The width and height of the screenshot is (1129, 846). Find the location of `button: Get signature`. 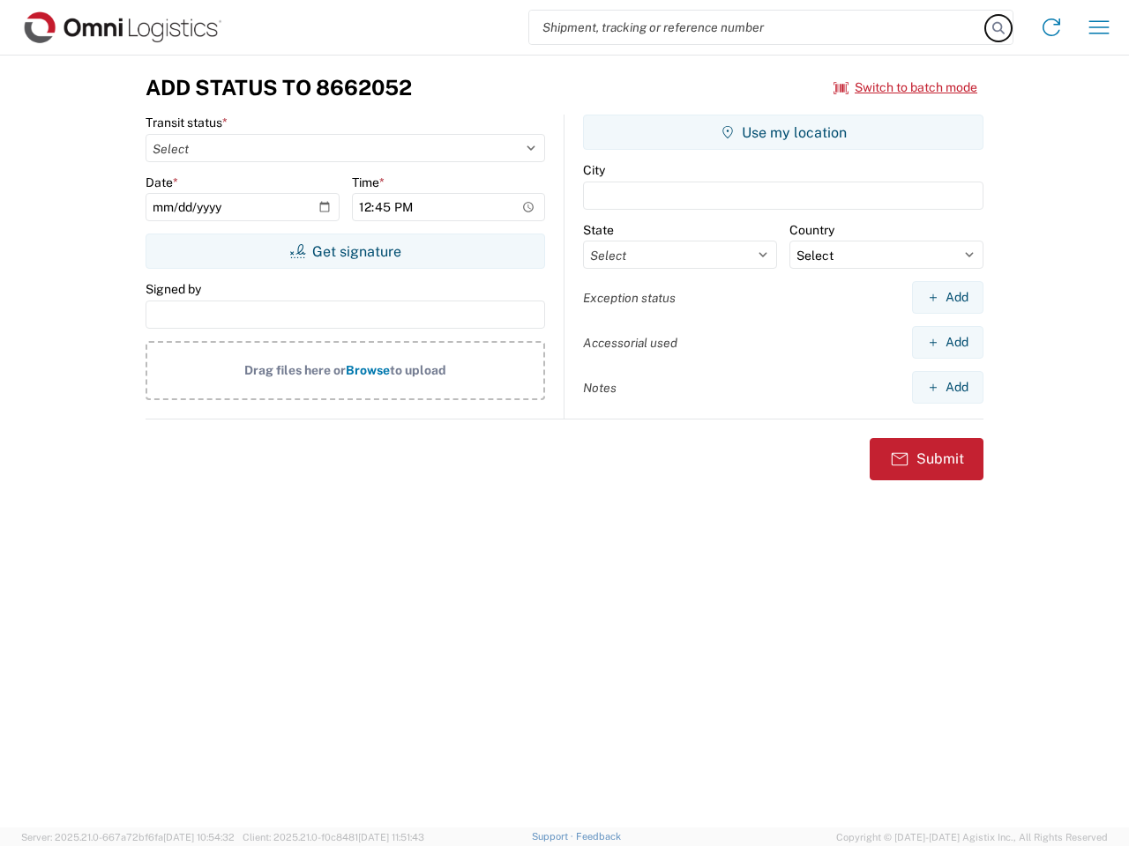

button: Get signature is located at coordinates (345, 251).